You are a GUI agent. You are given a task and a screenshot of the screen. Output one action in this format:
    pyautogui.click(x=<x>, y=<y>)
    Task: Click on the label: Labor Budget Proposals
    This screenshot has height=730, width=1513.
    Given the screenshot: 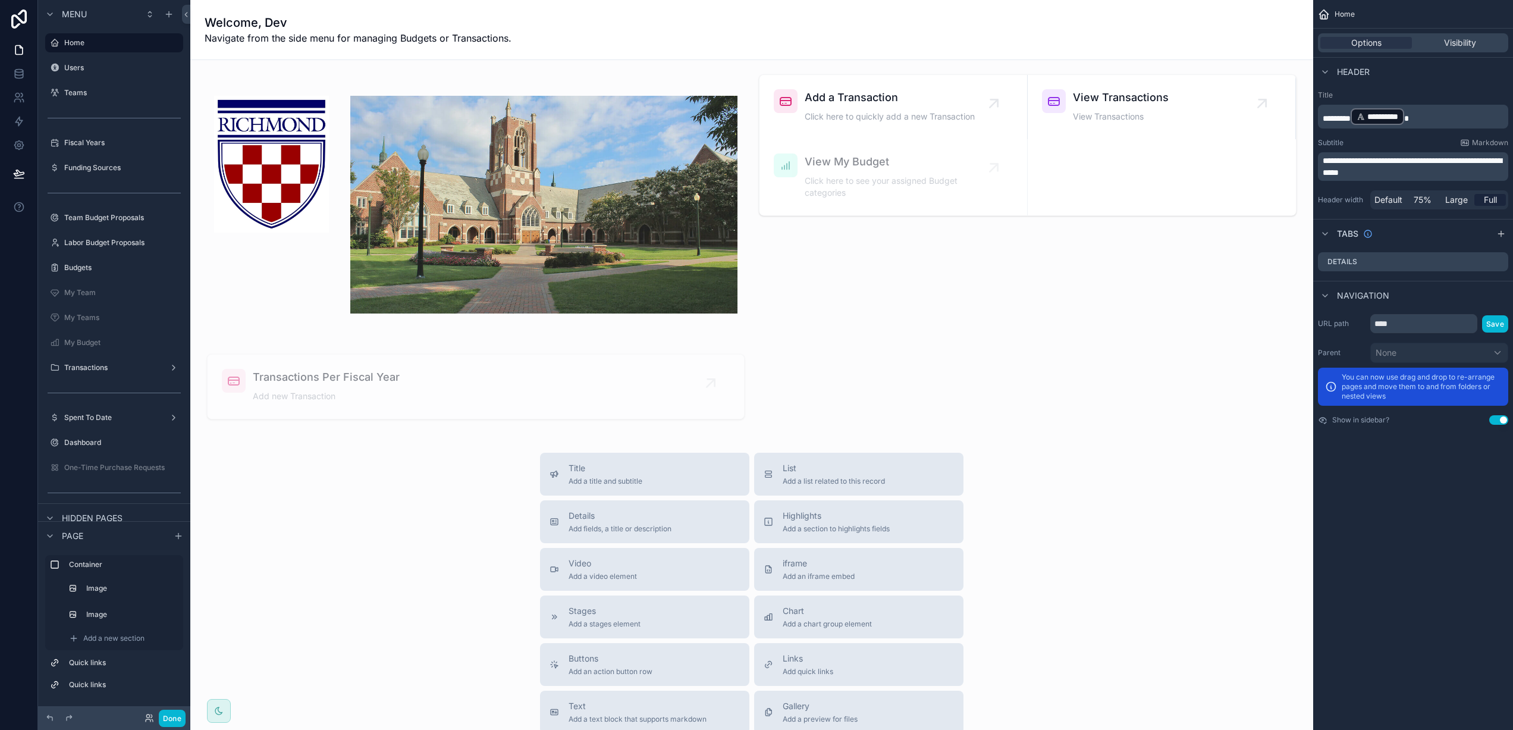 What is the action you would take?
    pyautogui.click(x=123, y=243)
    